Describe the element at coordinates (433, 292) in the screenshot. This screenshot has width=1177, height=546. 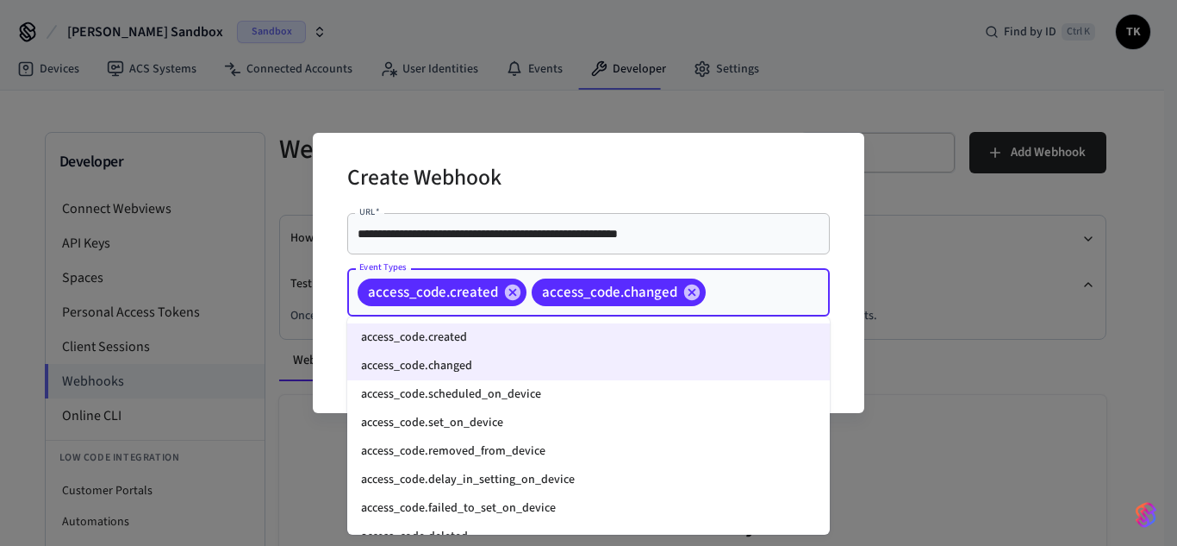
I see `span: access_code.created` at that location.